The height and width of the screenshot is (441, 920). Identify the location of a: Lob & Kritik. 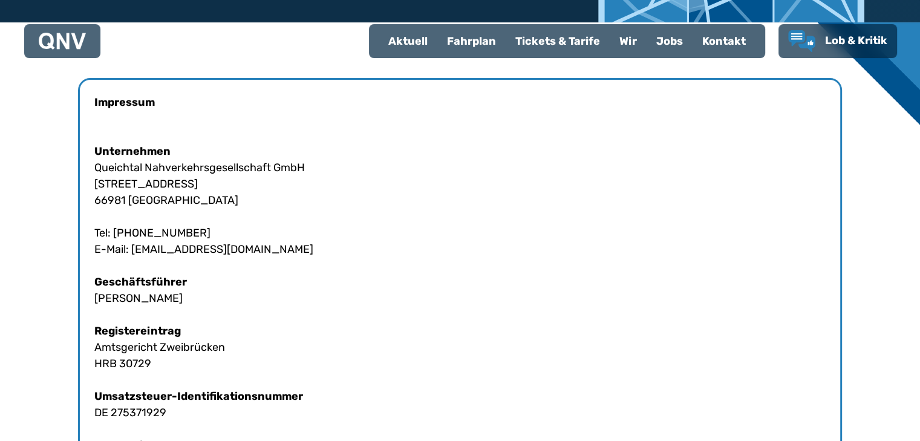
(838, 41).